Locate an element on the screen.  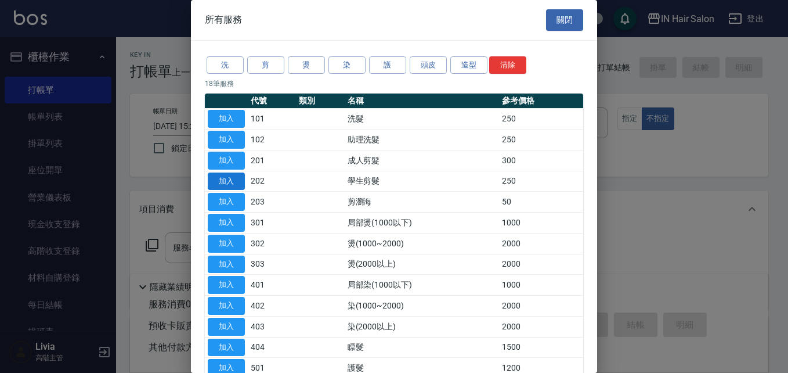
td: 成人剪髮 is located at coordinates (422, 160).